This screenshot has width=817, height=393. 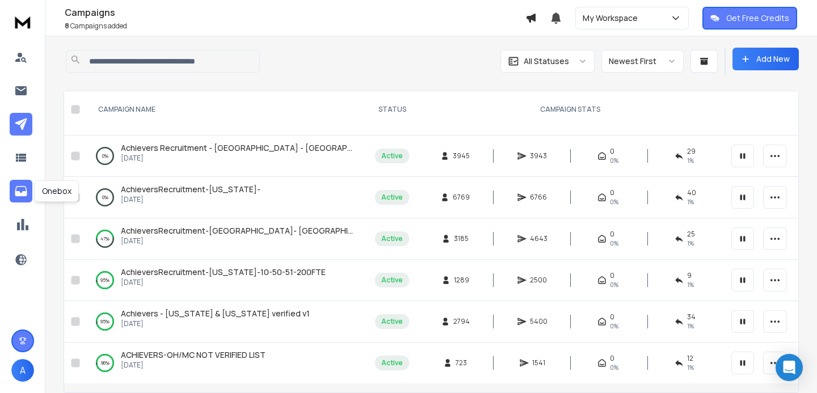 What do you see at coordinates (790, 368) in the screenshot?
I see `div: Open Intercom Messenger` at bounding box center [790, 368].